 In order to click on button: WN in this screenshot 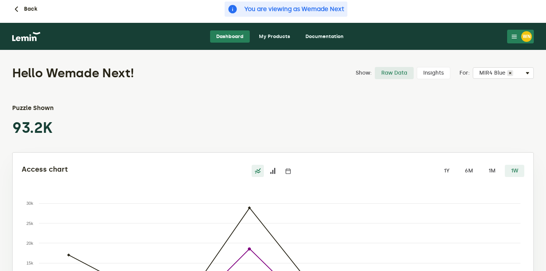, I will do `click(520, 37)`.